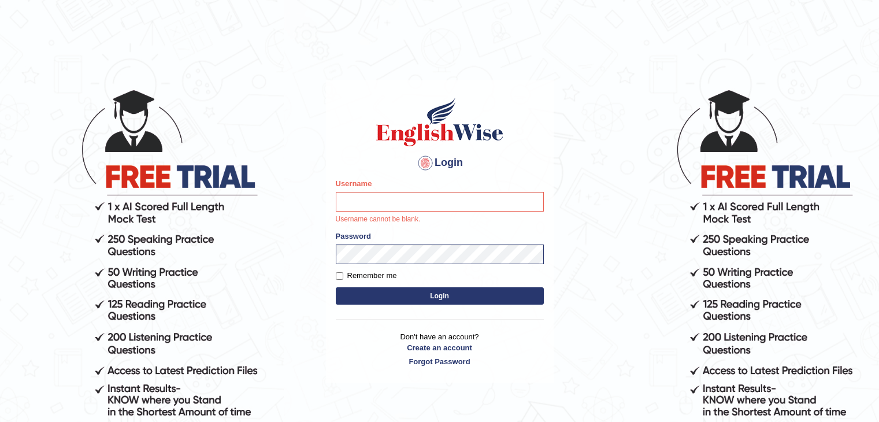 This screenshot has width=879, height=422. I want to click on label: Password, so click(353, 236).